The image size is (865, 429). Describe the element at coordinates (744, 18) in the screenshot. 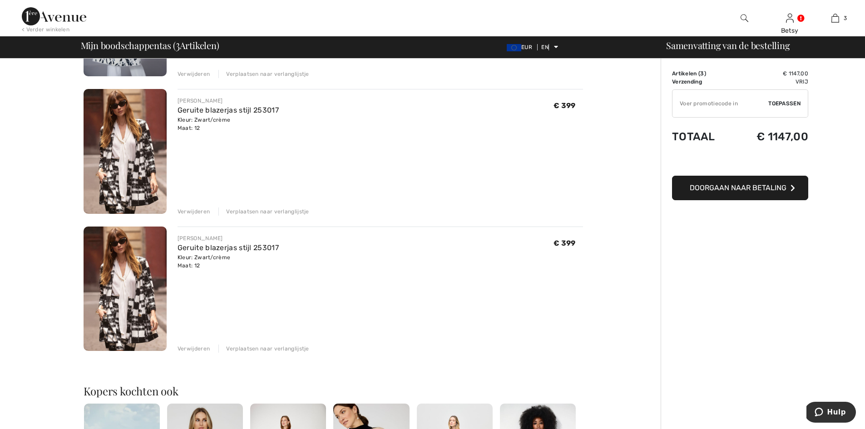

I see `img: zoek op de website` at that location.